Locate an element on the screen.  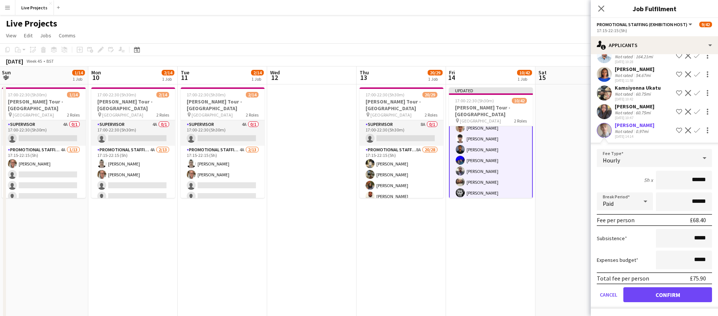
div: BST is located at coordinates (50, 61).